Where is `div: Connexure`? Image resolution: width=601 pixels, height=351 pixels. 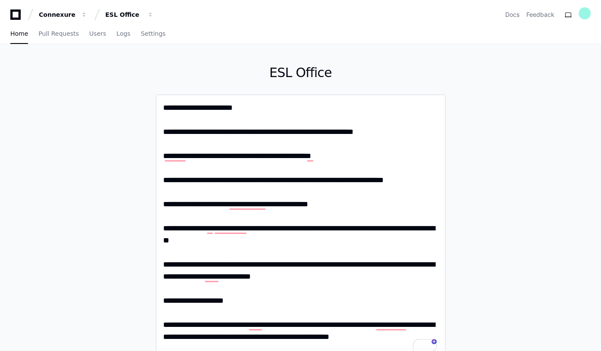
div: Connexure is located at coordinates (57, 15).